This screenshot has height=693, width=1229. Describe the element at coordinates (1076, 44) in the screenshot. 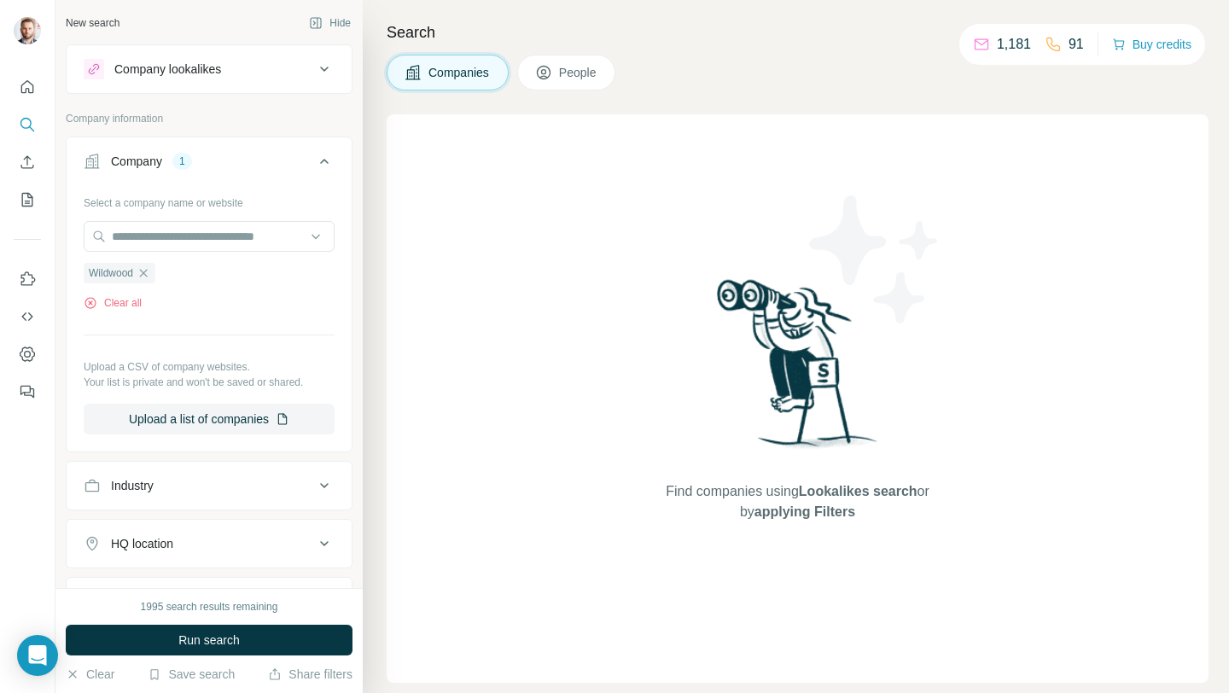

I see `p: 91` at that location.